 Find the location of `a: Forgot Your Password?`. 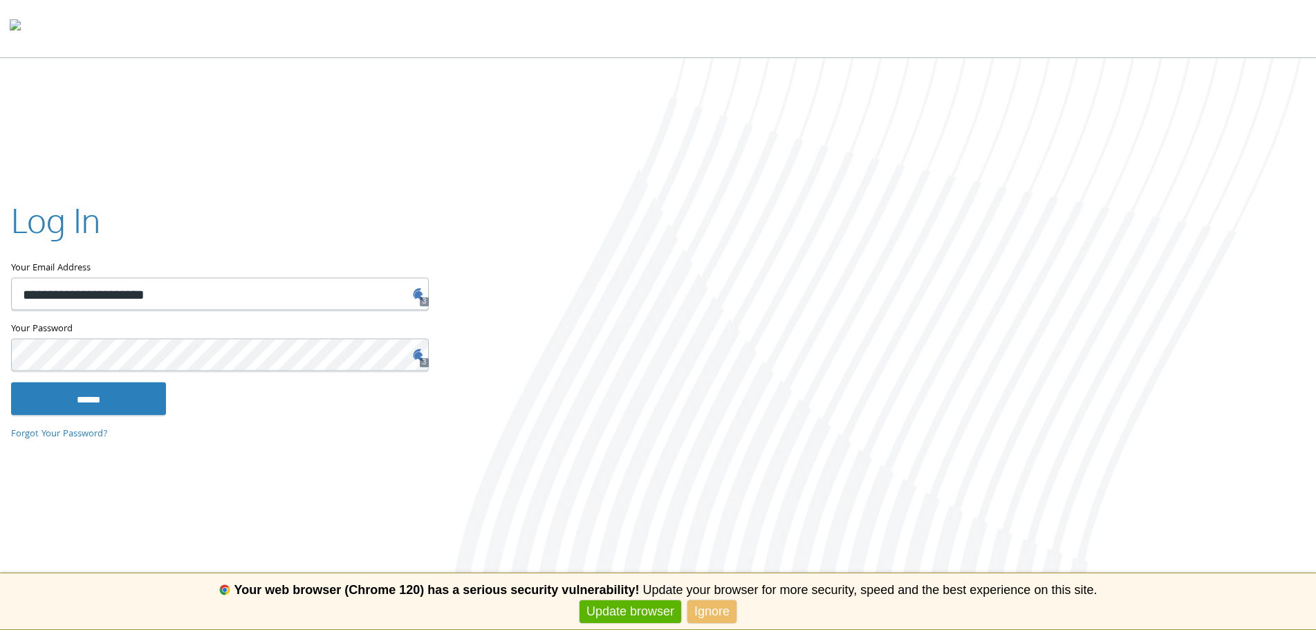

a: Forgot Your Password? is located at coordinates (59, 434).